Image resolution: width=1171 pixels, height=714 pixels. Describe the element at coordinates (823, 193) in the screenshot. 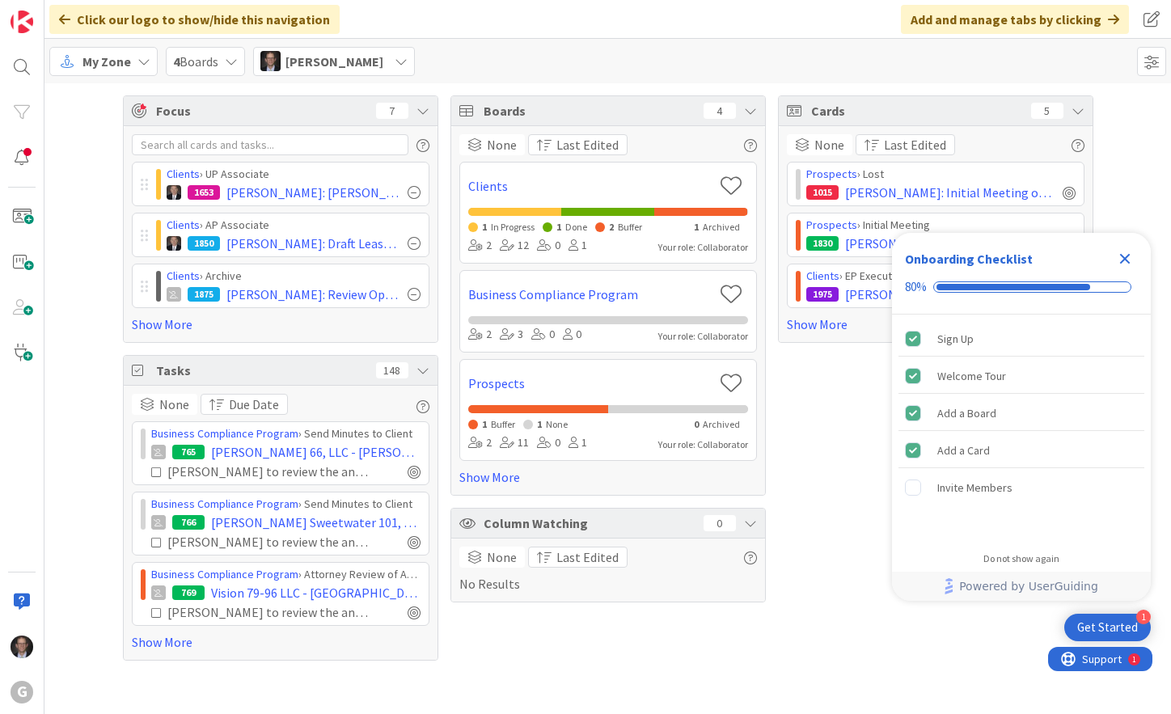

I see `div: 1015` at that location.